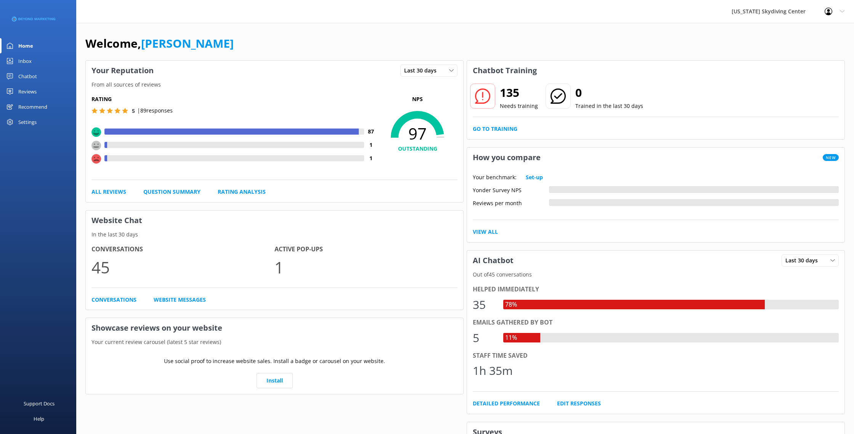 This screenshot has width=854, height=434. Describe the element at coordinates (275, 328) in the screenshot. I see `h3: Showcase reviews on your website` at that location.